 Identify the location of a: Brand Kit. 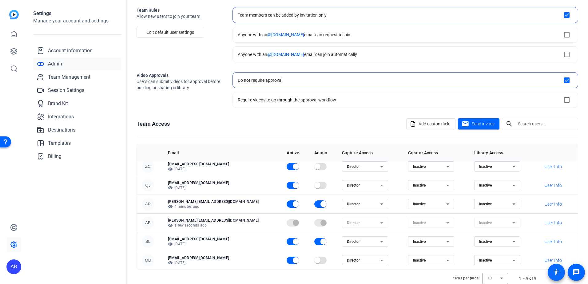
(77, 104).